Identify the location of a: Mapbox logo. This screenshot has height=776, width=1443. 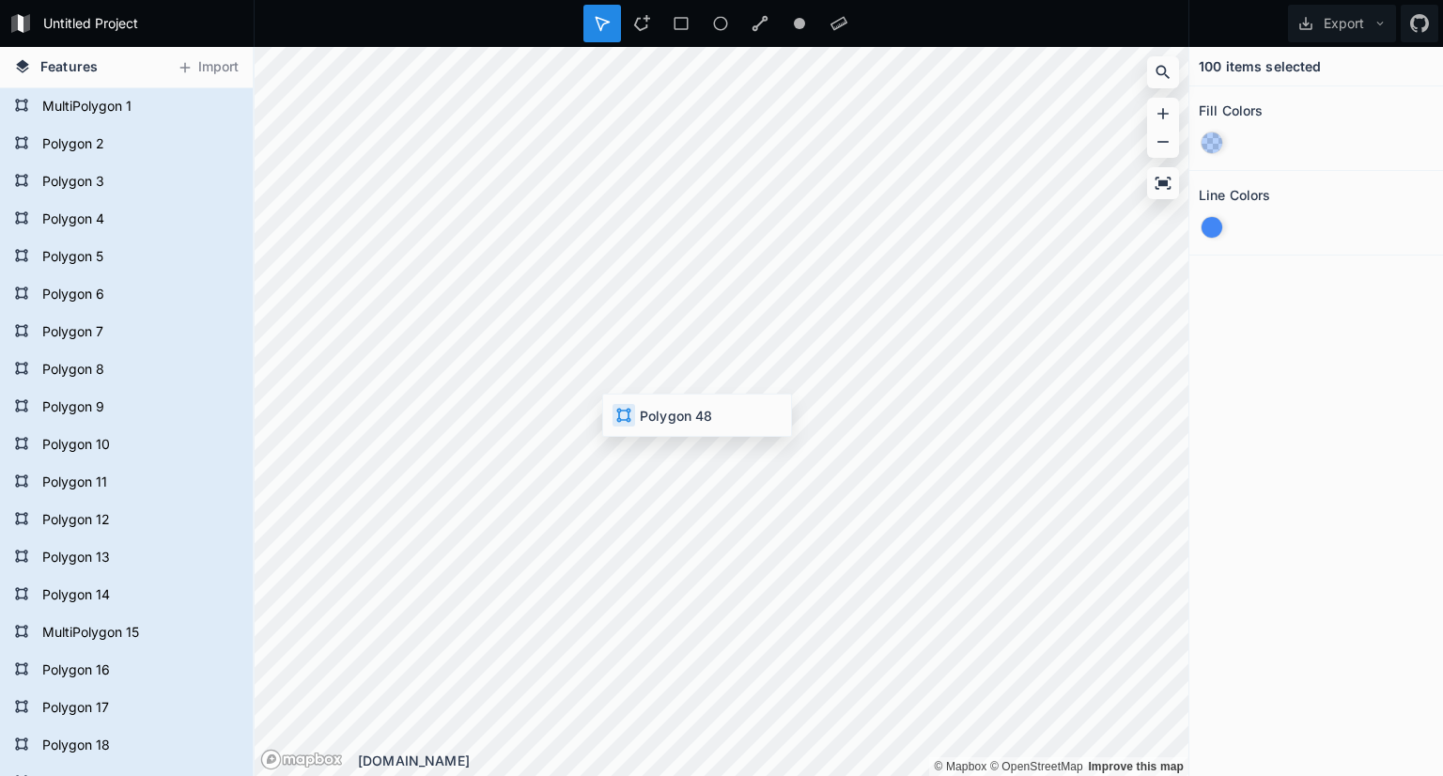
(302, 759).